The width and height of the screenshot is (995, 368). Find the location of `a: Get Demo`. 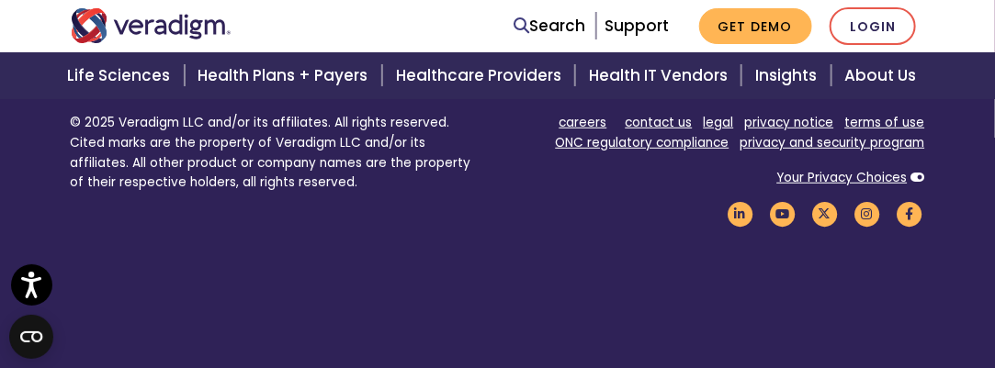

a: Get Demo is located at coordinates (755, 26).